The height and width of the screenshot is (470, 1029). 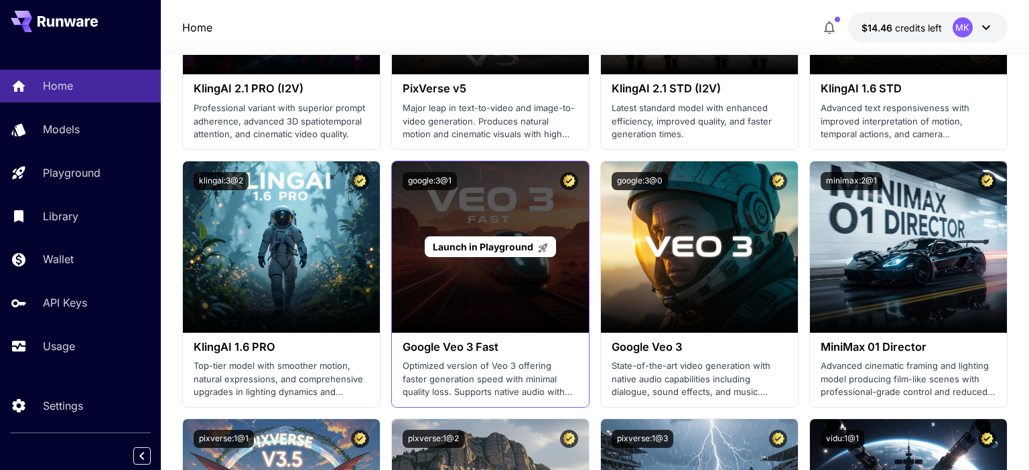 What do you see at coordinates (197, 27) in the screenshot?
I see `a: Home` at bounding box center [197, 27].